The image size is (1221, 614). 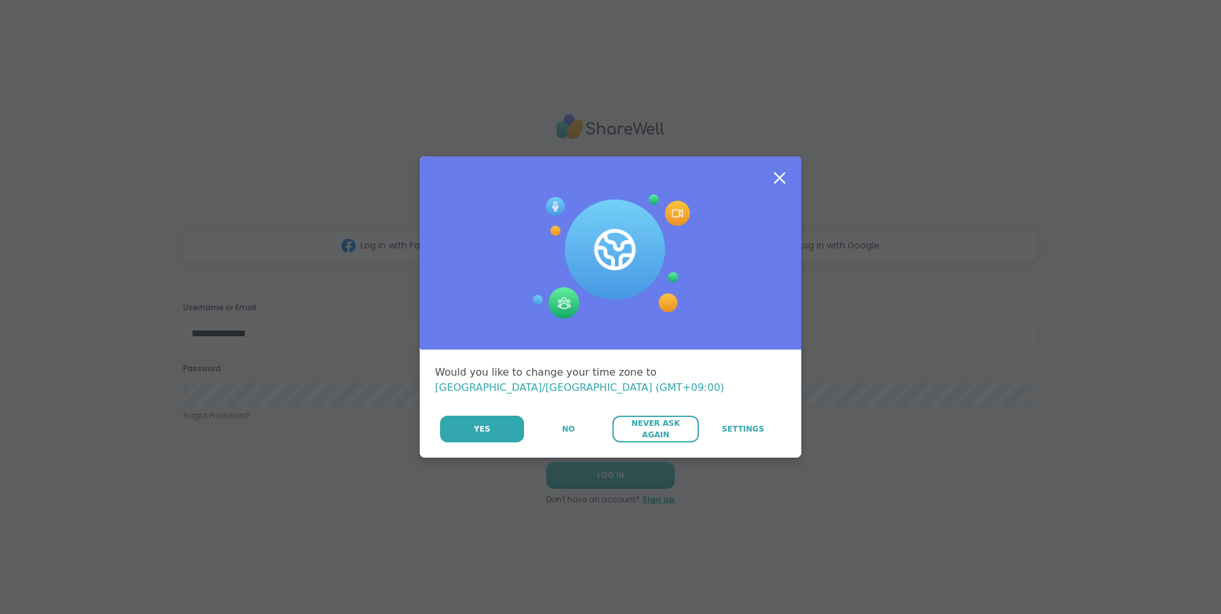 What do you see at coordinates (655, 429) in the screenshot?
I see `button: Never Ask Again` at bounding box center [655, 429].